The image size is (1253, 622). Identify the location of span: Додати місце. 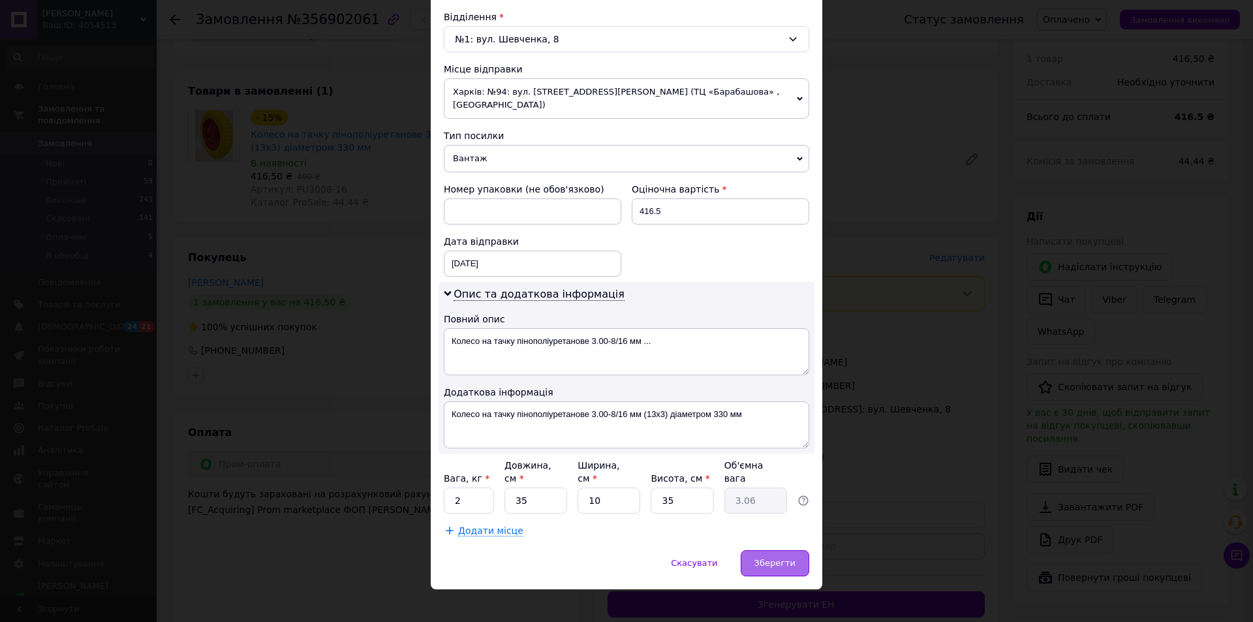
(491, 531).